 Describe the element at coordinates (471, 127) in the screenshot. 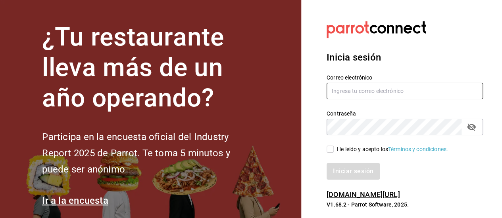

I see `button: passwordField` at that location.